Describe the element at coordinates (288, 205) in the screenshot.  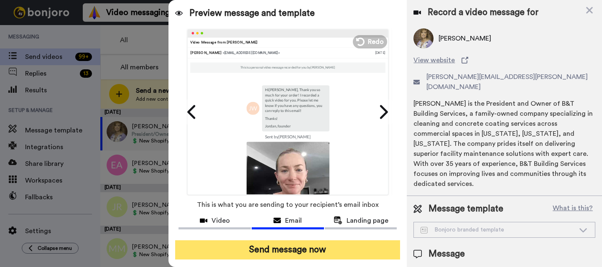
I see `span: This is what you are sending to your recipient’s email inbox` at that location.